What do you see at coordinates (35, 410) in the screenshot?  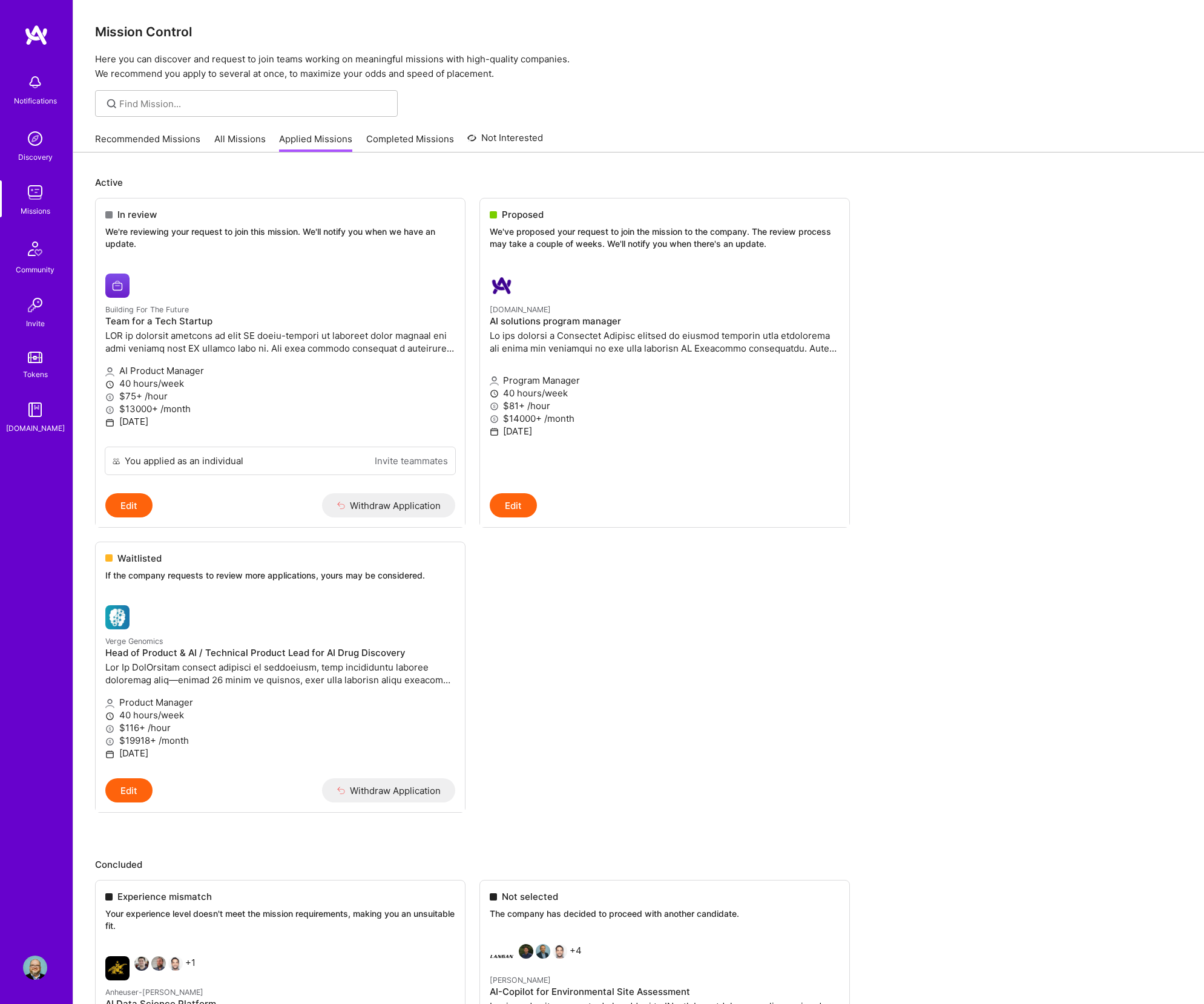 I see `img: guide book` at bounding box center [35, 410].